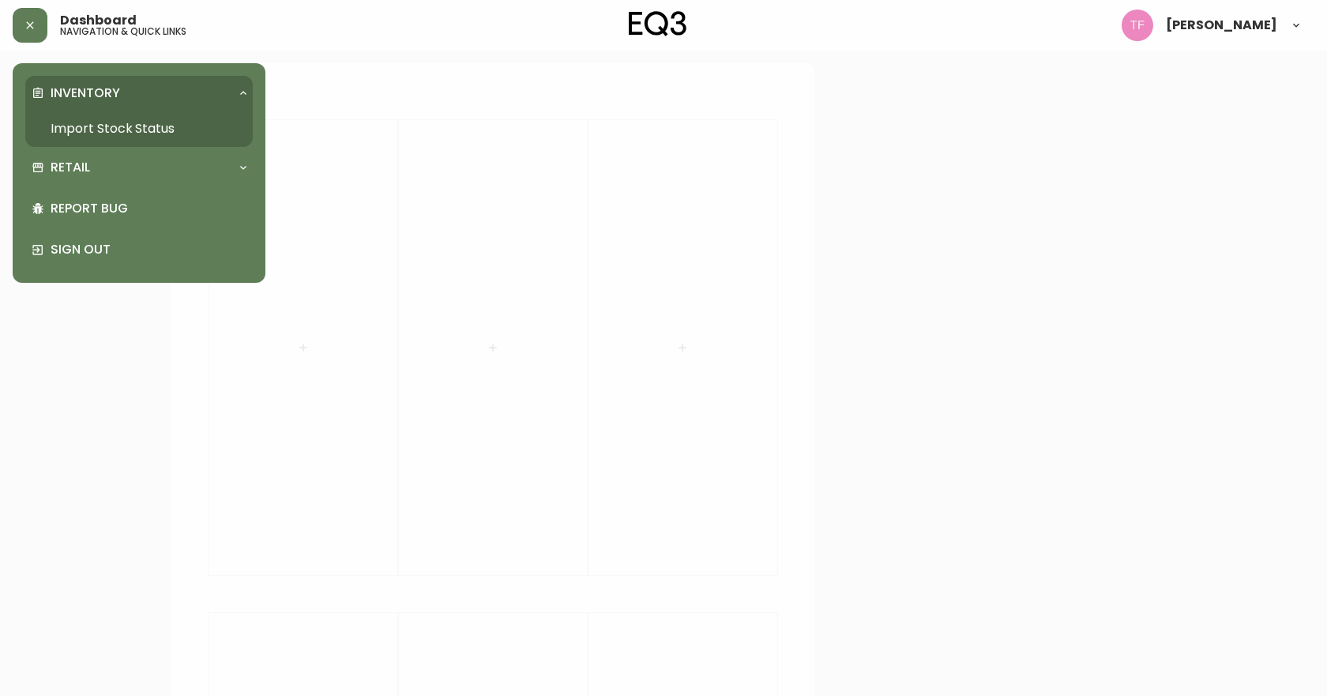 This screenshot has width=1327, height=696. What do you see at coordinates (139, 250) in the screenshot?
I see `div: Sign Out` at bounding box center [139, 250].